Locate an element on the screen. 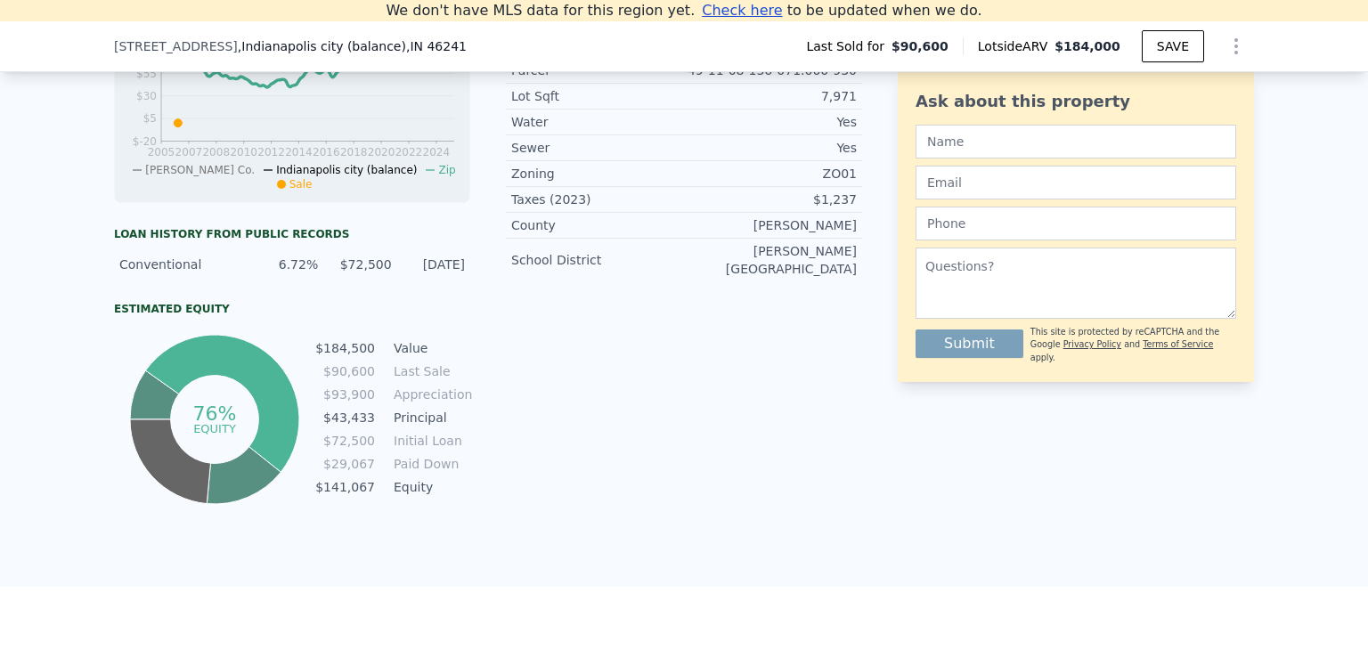 This screenshot has width=1368, height=650. td: $29,067 is located at coordinates (345, 464).